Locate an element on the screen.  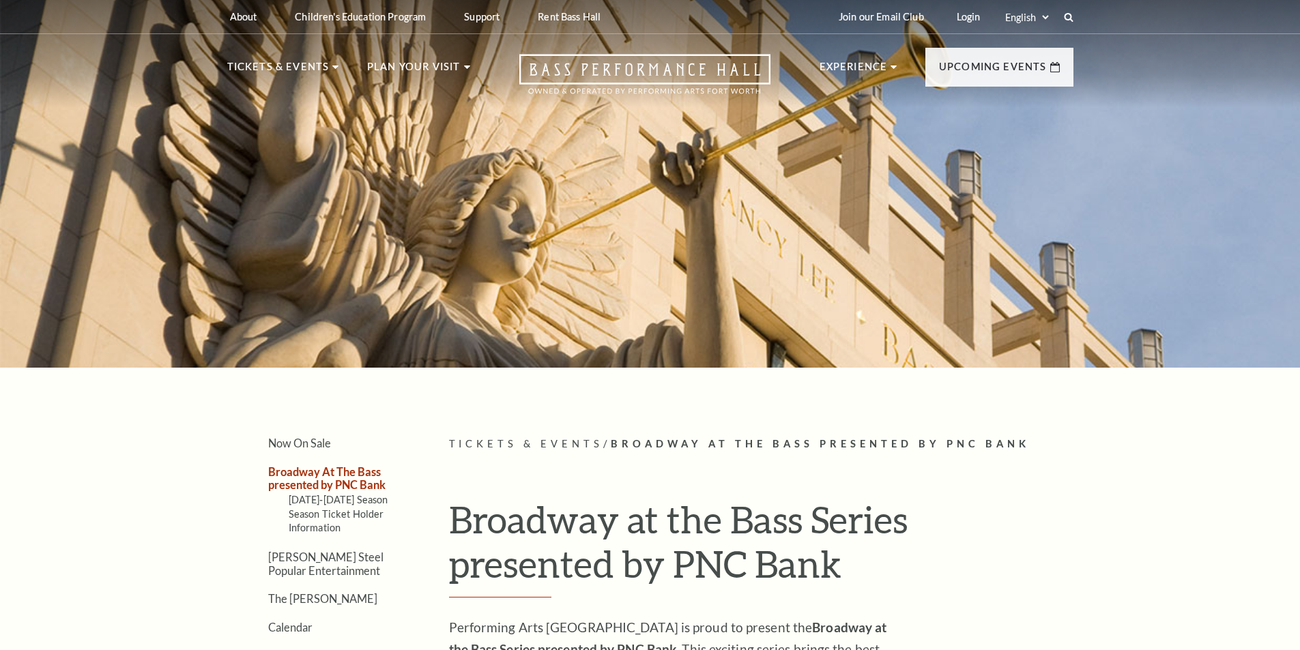
h1: Broadway at the Bass Series presented by PNC Bank is located at coordinates (761, 547).